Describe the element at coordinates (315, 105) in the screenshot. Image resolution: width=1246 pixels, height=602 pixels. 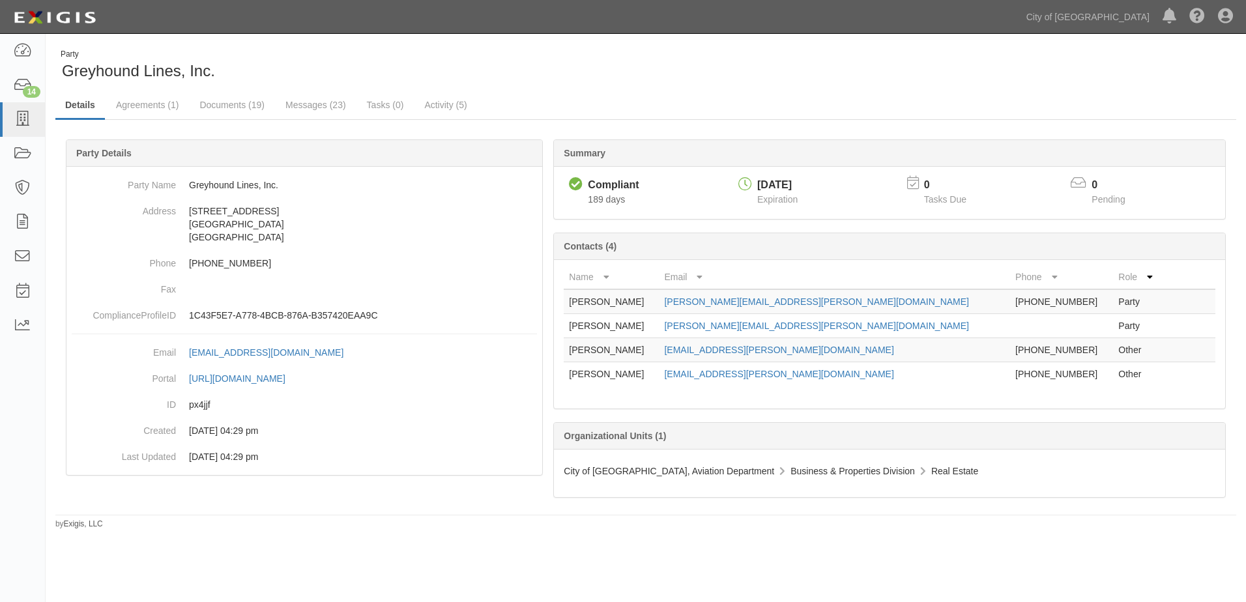
I see `a: Messages (23)` at that location.